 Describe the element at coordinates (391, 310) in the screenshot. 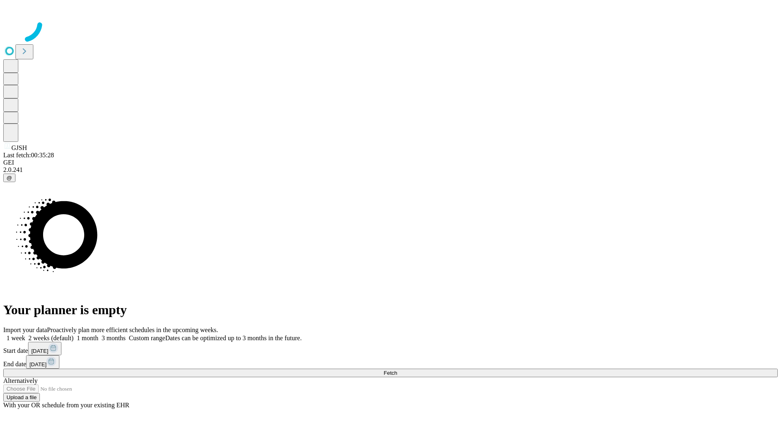

I see `h1: Your planner is empty` at that location.